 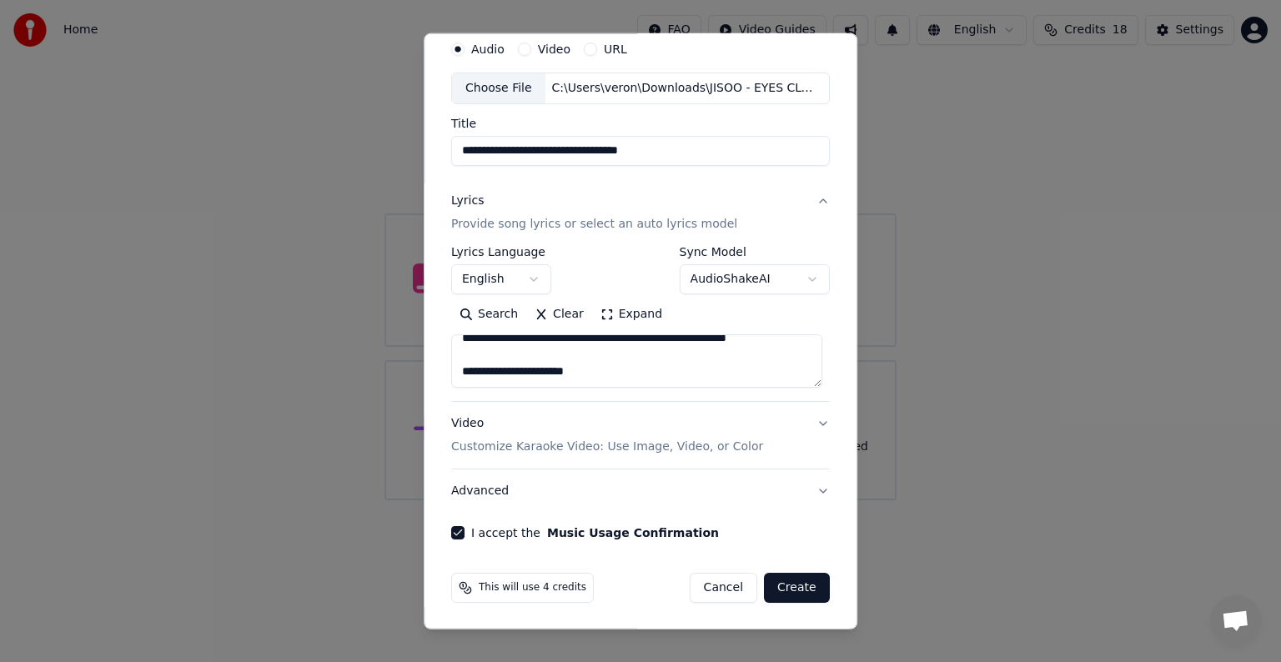 What do you see at coordinates (559, 315) in the screenshot?
I see `button: Clear` at bounding box center [559, 315].